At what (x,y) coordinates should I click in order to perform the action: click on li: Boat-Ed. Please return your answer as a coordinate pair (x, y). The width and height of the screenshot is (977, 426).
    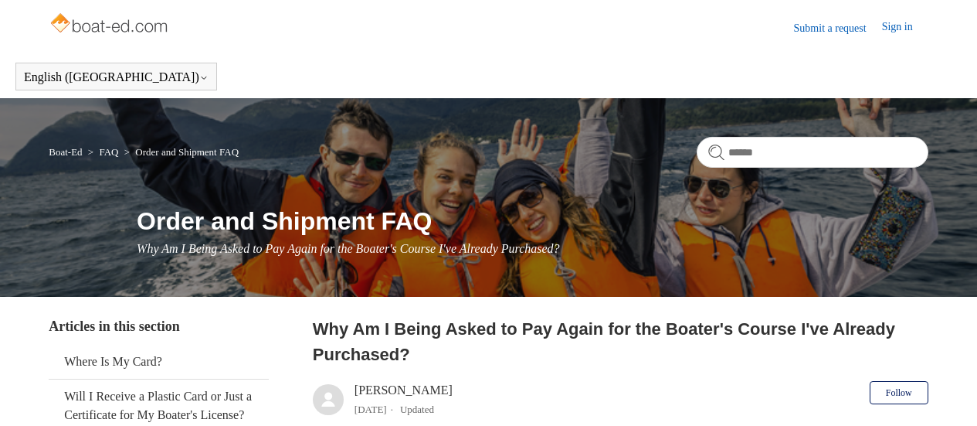
    Looking at the image, I should click on (66, 151).